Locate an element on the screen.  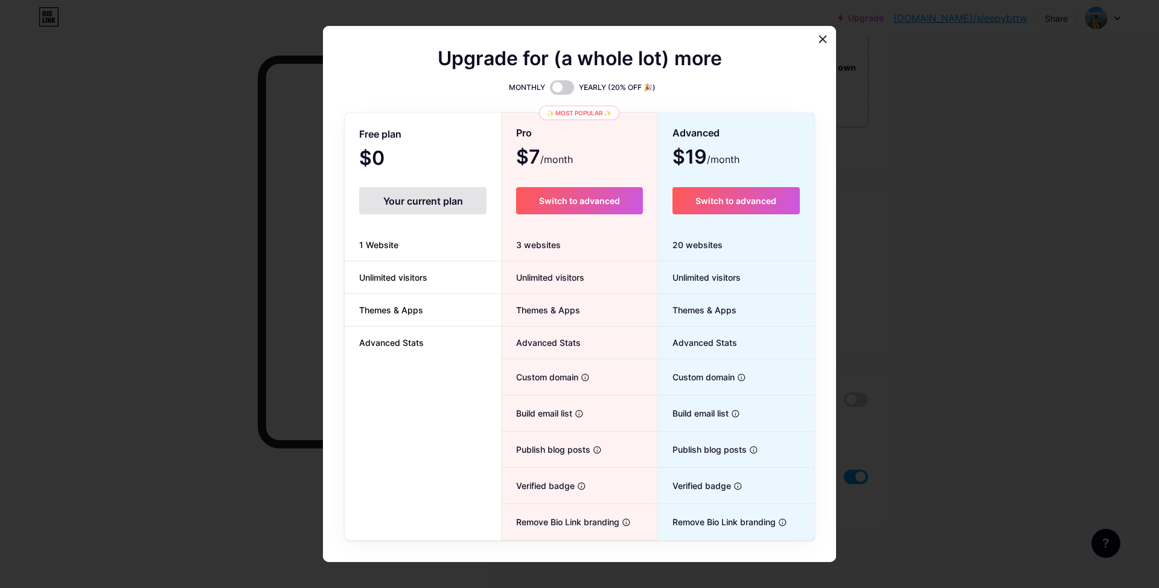
div: Your current plan is located at coordinates (422, 200).